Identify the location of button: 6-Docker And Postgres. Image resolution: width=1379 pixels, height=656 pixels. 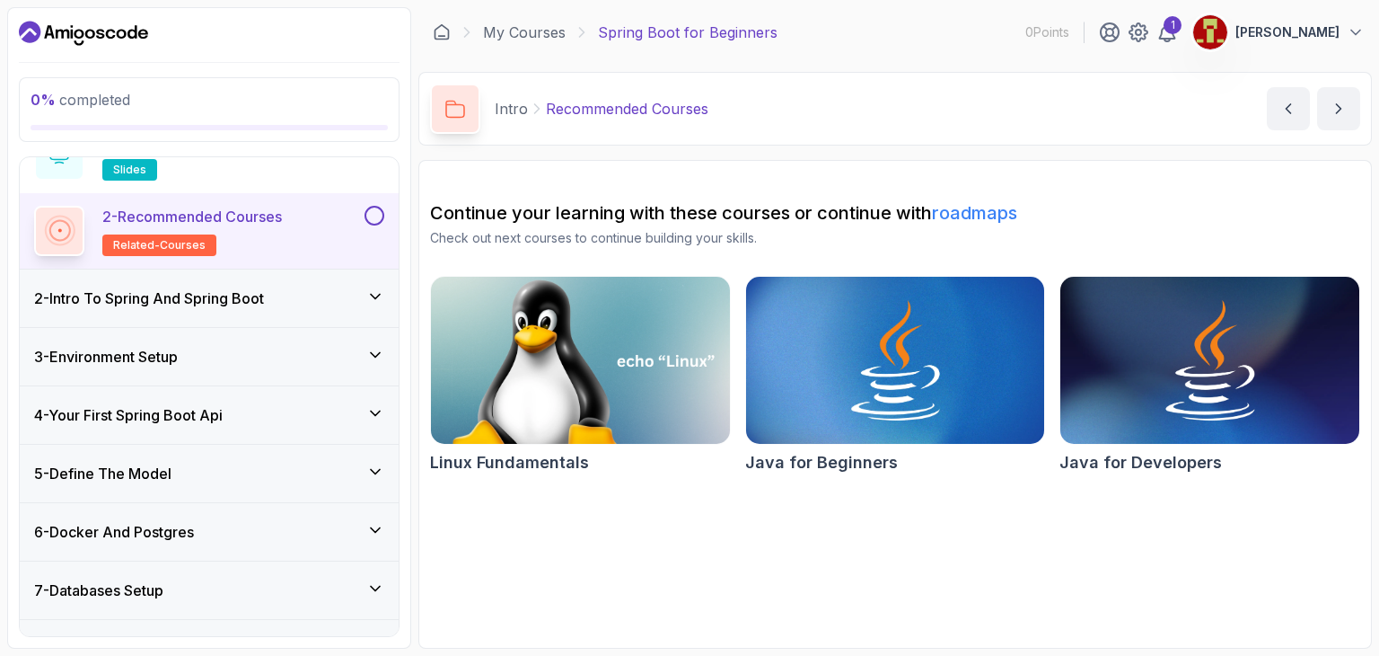
(209, 532).